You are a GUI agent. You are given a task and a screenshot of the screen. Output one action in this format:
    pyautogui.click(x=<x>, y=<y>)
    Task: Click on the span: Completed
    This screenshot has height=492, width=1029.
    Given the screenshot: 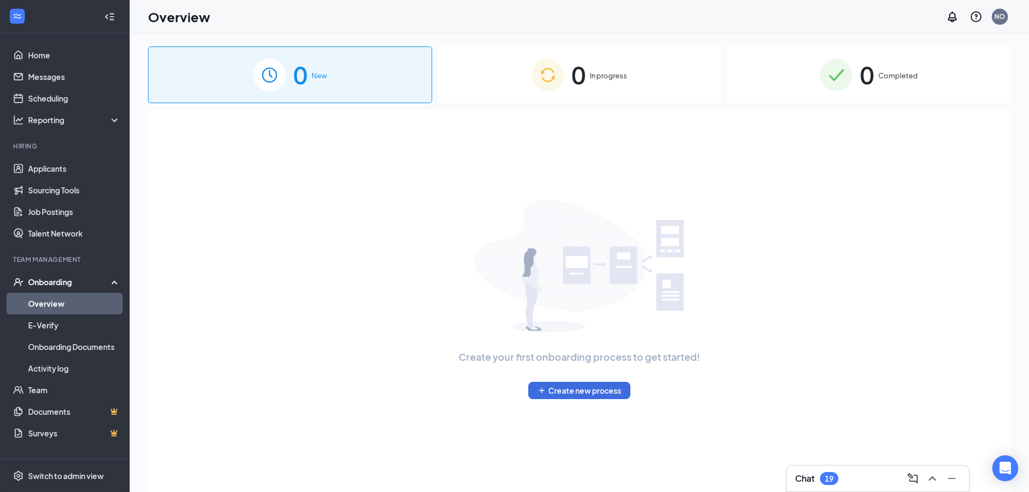 What is the action you would take?
    pyautogui.click(x=897, y=76)
    